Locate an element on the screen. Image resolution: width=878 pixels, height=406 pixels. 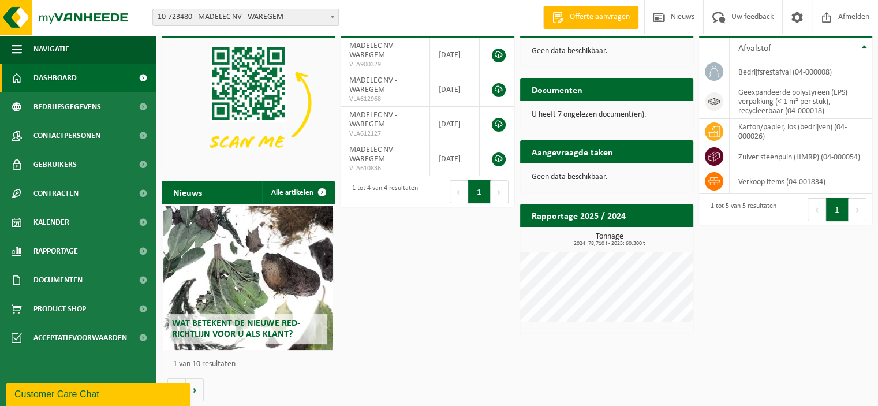
span: Contracten is located at coordinates (56, 193).